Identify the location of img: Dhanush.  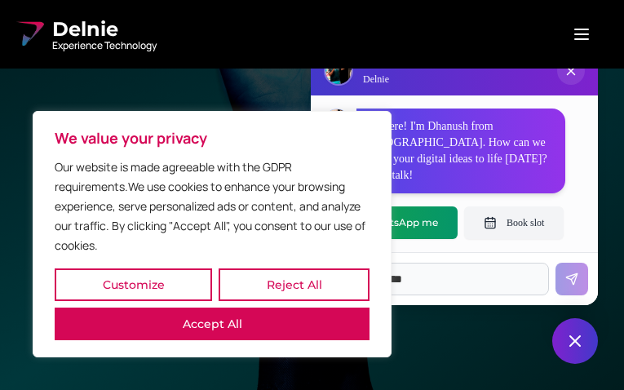
(337, 122).